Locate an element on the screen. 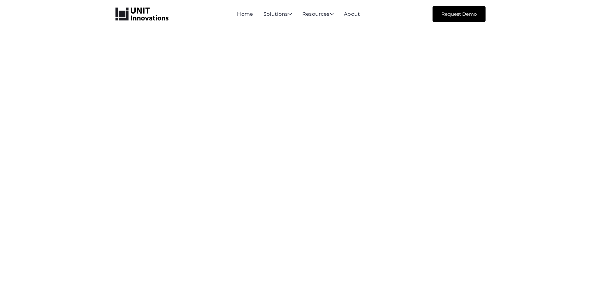 The image size is (601, 287). div: Solutions is located at coordinates (278, 15).